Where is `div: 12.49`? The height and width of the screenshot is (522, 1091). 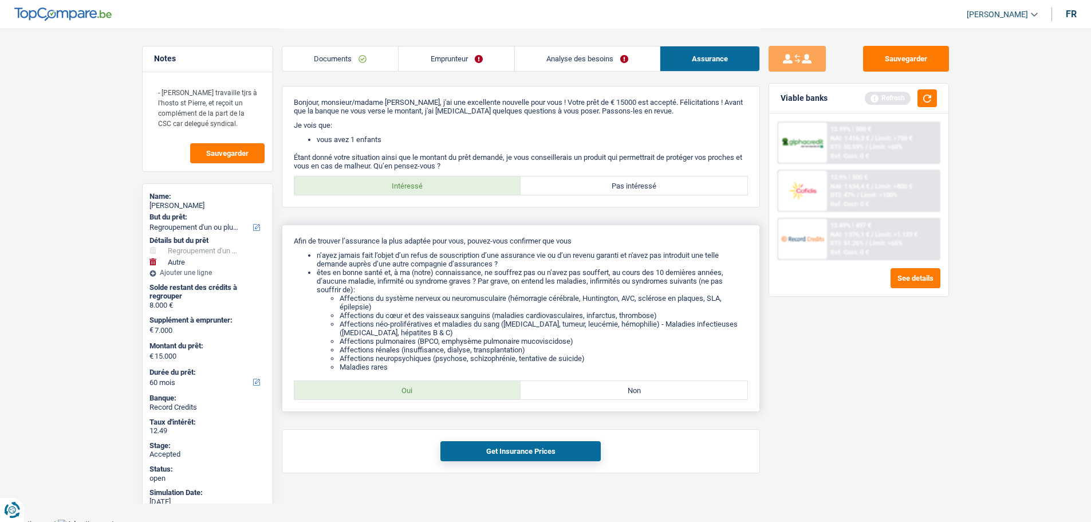
div: 12.49 is located at coordinates (207, 431).